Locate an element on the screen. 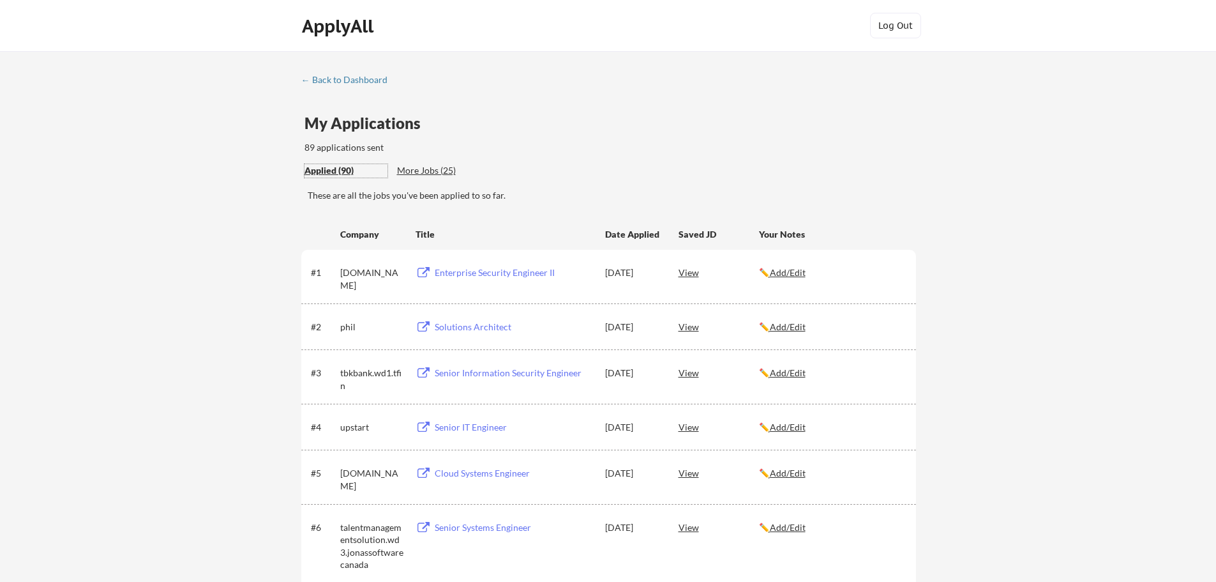 This screenshot has height=582, width=1216. div: #5 is located at coordinates (323, 473).